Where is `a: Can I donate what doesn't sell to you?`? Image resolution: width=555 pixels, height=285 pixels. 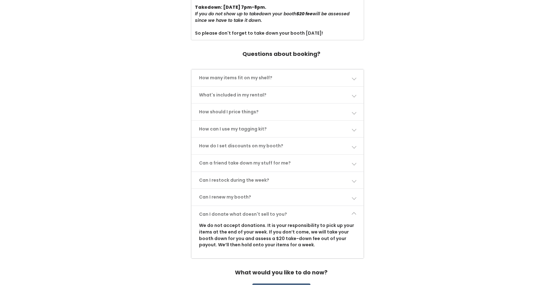 a: Can I donate what doesn't sell to you? is located at coordinates (278, 214).